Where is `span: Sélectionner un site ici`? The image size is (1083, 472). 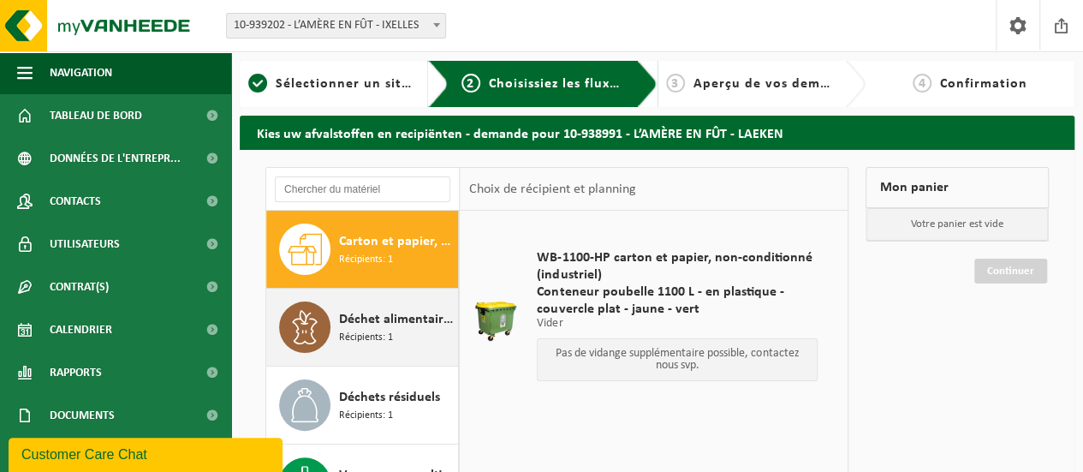
span: Sélectionner un site ici is located at coordinates (352, 84).